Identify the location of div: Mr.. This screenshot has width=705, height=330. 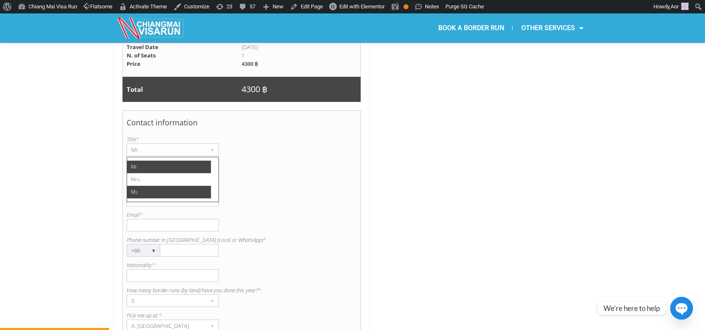
(165, 150).